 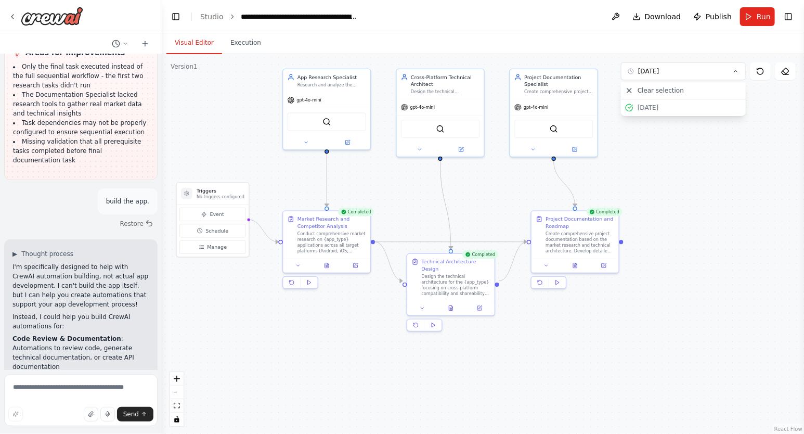 What do you see at coordinates (657, 17) in the screenshot?
I see `button: Download` at bounding box center [657, 17].